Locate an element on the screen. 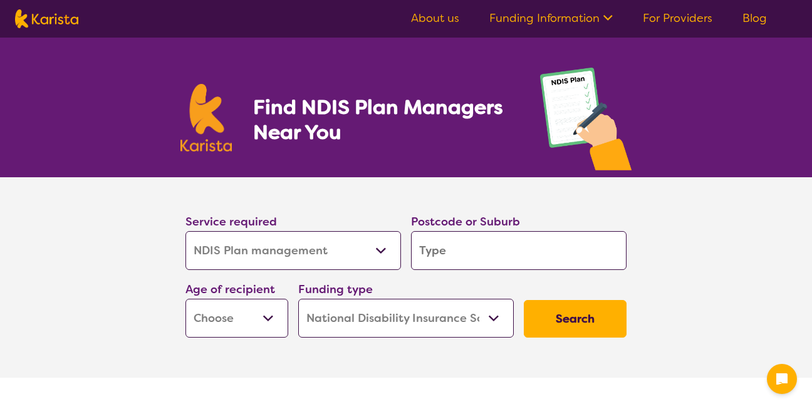  a: About us is located at coordinates (435, 18).